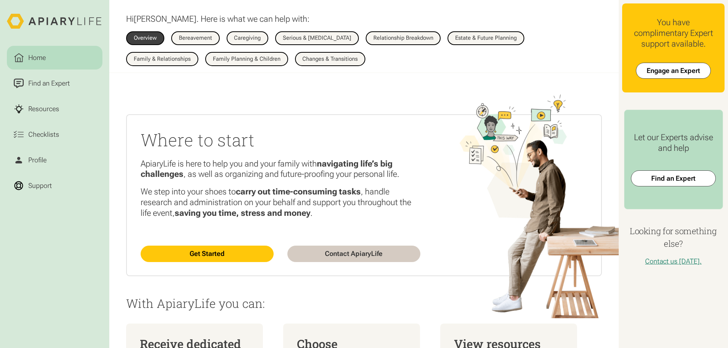  Describe the element at coordinates (246, 59) in the screenshot. I see `a: Family Planning & Children` at that location.